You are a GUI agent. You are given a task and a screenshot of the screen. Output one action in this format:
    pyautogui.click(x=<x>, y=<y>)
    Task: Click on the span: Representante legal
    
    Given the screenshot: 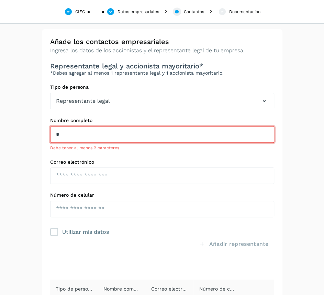 What is the action you would take?
    pyautogui.click(x=83, y=101)
    